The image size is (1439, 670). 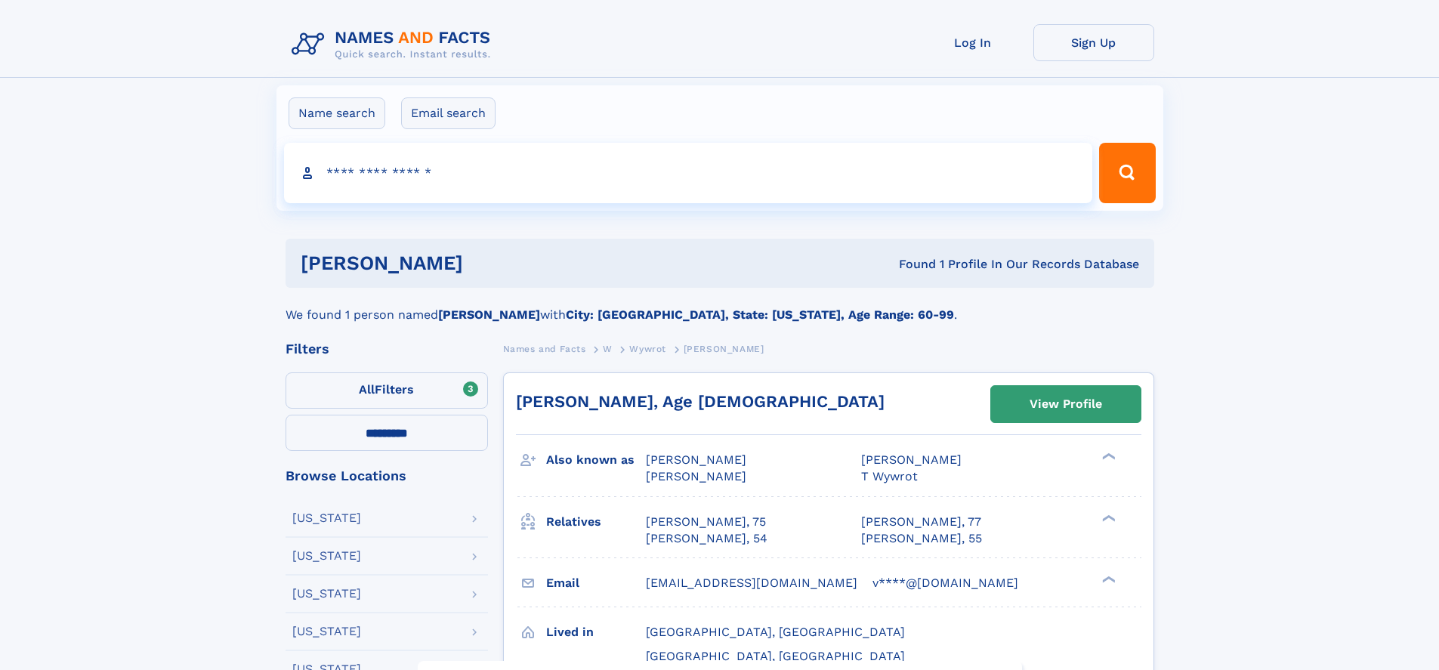 What do you see at coordinates (387, 390) in the screenshot?
I see `label: Filters` at bounding box center [387, 390].